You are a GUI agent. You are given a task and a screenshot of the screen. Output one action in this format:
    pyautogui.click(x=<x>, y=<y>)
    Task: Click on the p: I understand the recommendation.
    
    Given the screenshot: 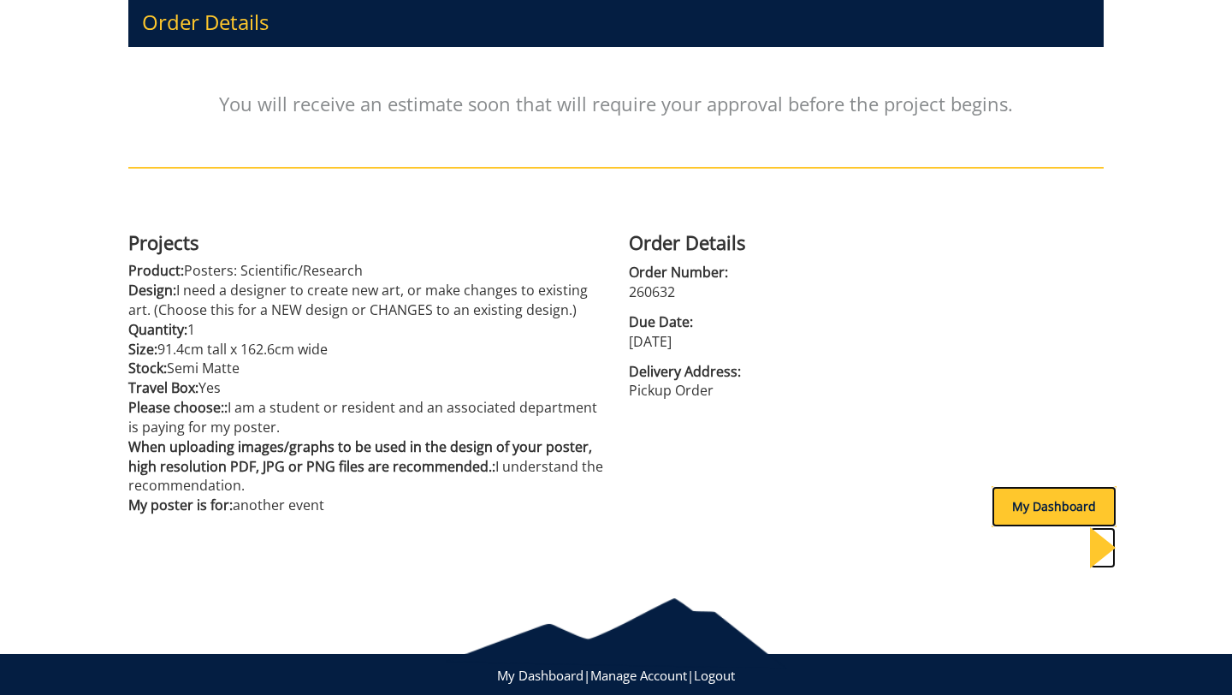 What is the action you would take?
    pyautogui.click(x=365, y=466)
    